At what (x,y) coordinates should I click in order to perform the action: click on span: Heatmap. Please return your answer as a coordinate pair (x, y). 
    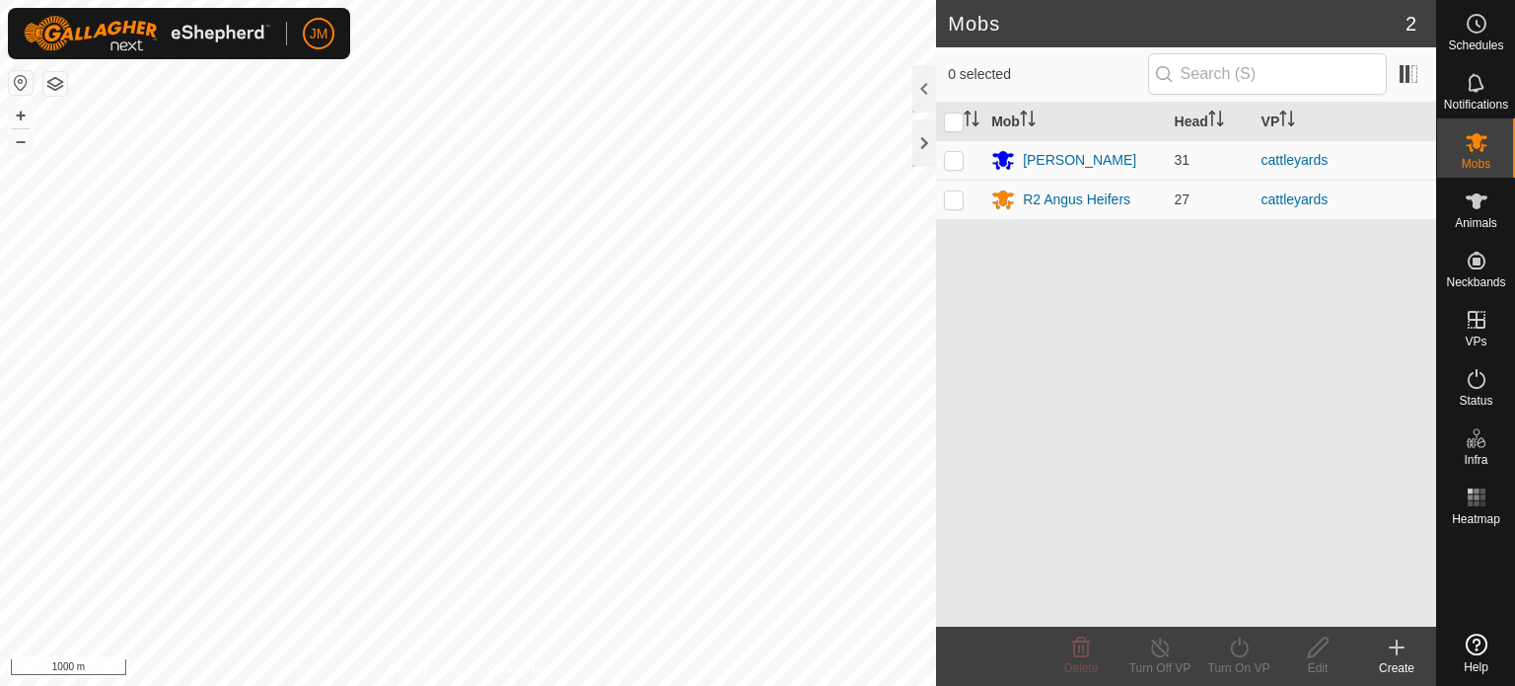
    Looking at the image, I should click on (1476, 519).